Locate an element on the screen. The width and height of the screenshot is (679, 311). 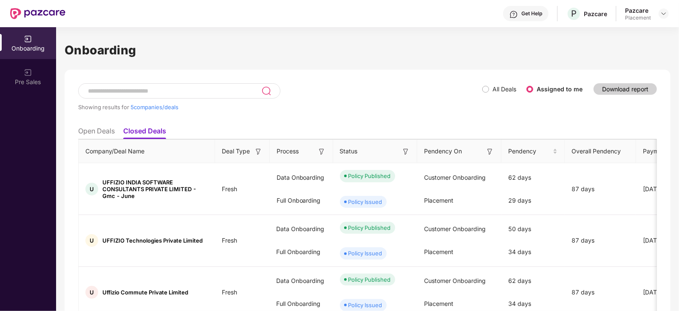
label: All Deals is located at coordinates (504, 89).